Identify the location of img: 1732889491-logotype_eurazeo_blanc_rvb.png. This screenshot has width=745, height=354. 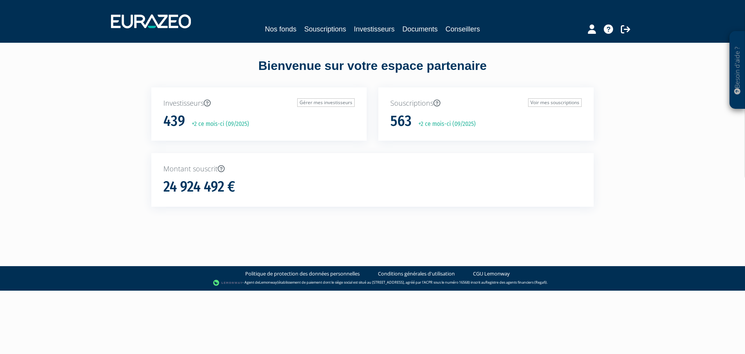
(151, 21).